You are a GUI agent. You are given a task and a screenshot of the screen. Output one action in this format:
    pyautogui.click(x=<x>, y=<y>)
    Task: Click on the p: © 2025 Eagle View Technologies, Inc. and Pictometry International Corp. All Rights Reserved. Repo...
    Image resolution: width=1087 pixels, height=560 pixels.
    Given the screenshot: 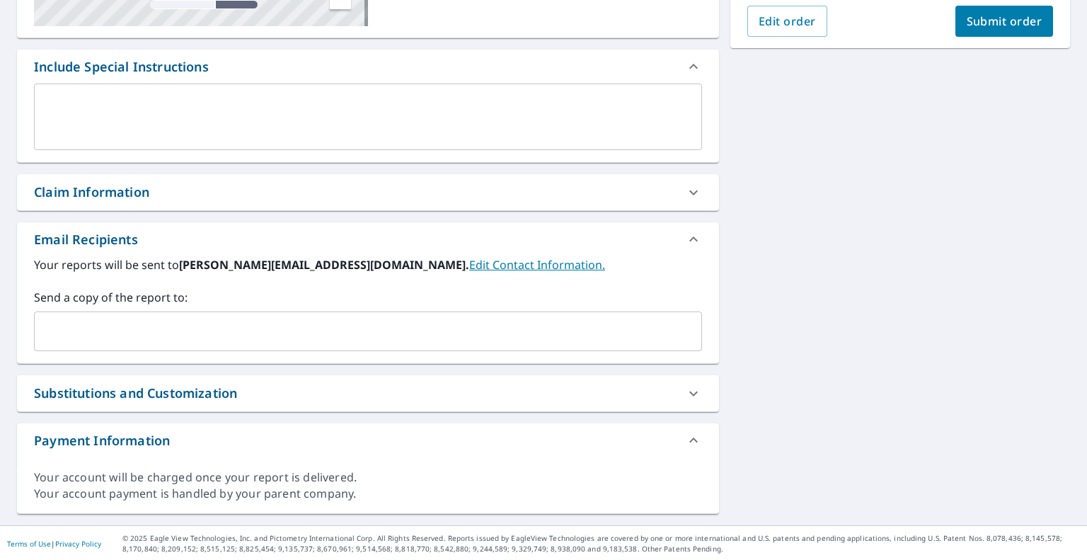 What is the action you would take?
    pyautogui.click(x=601, y=544)
    